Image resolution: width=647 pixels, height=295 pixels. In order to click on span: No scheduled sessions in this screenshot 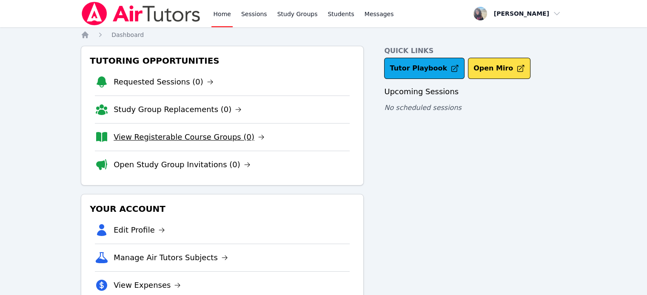, I will do `click(422, 108)`.